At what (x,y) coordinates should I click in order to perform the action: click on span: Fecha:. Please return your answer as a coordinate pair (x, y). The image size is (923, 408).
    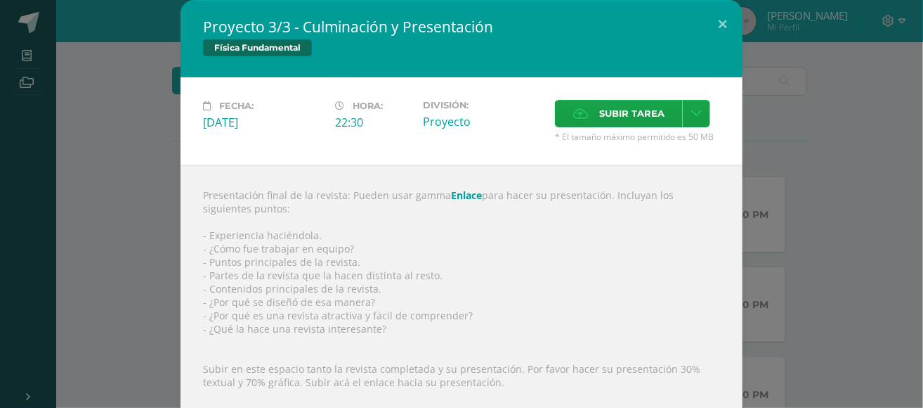
    Looking at the image, I should click on (236, 105).